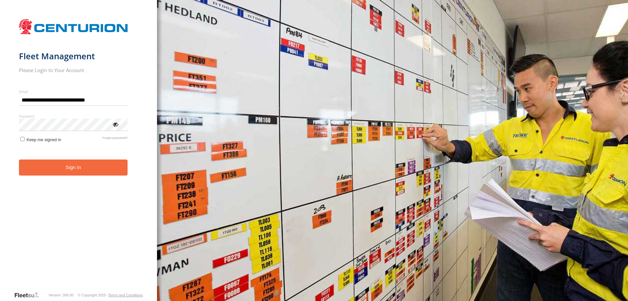 This screenshot has width=628, height=301. I want to click on a: Visit our Website, so click(29, 295).